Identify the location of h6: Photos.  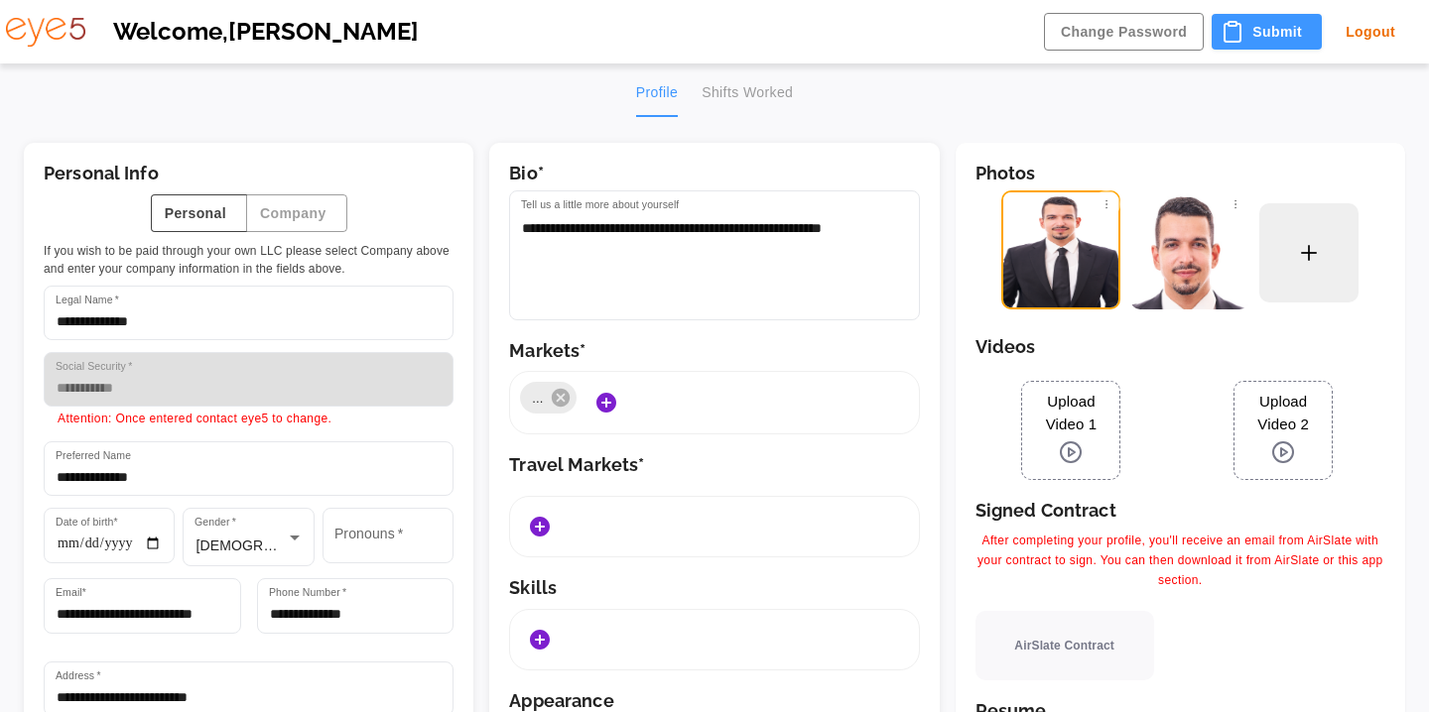
(1180, 174).